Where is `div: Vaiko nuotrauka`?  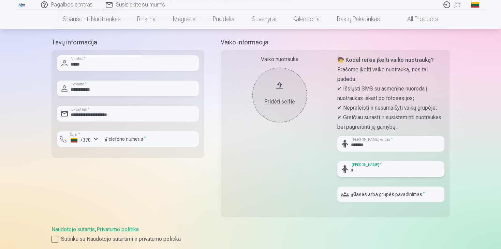
div: Vaiko nuotrauka is located at coordinates (280, 59).